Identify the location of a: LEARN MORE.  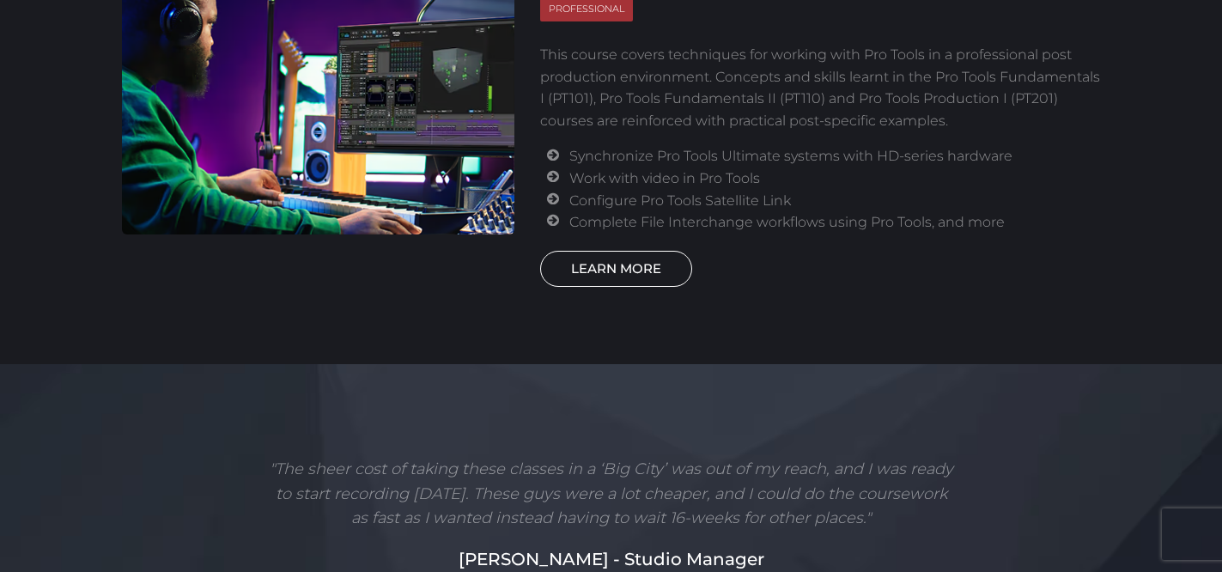
(616, 269).